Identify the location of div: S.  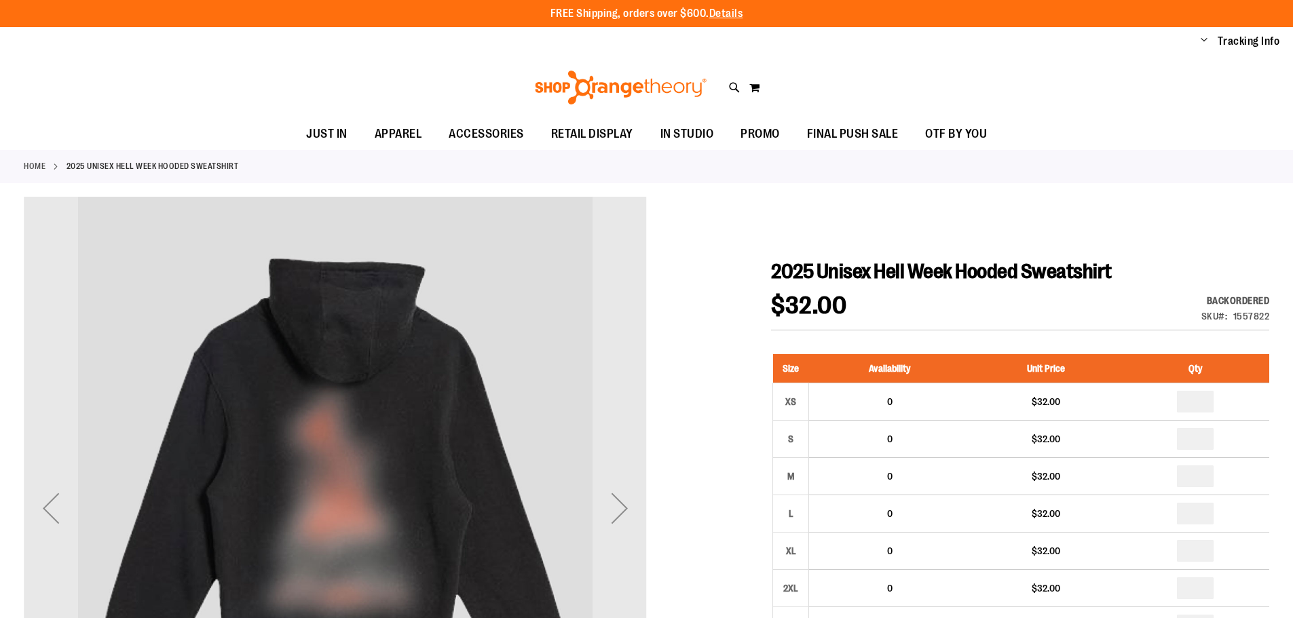
(791, 439).